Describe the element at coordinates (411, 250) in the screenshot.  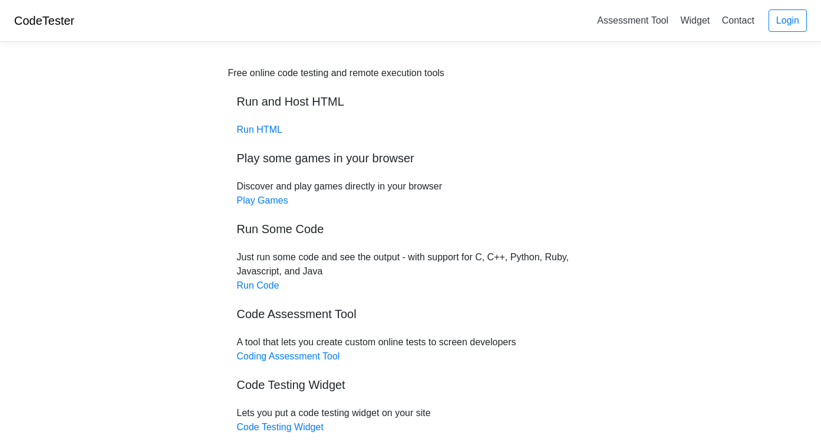
I see `div: Discover and play games directly in your browser Just run some code and see the output - with sup...` at that location.